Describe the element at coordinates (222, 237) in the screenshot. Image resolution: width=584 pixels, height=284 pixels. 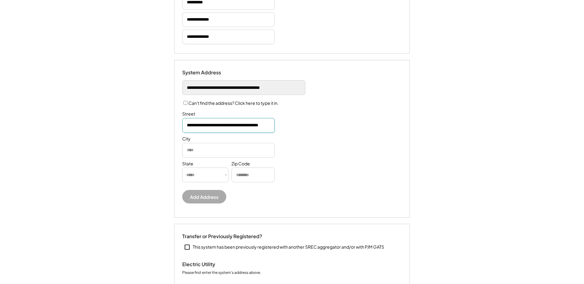
I see `div: Transfer or Previously Registered?` at that location.